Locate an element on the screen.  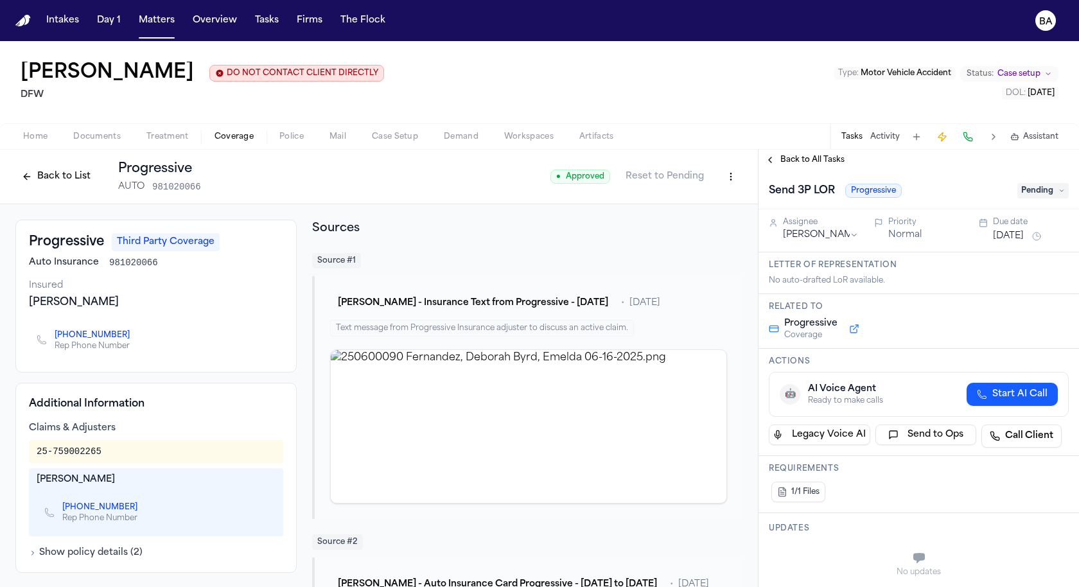
button: Intakes is located at coordinates (62, 21).